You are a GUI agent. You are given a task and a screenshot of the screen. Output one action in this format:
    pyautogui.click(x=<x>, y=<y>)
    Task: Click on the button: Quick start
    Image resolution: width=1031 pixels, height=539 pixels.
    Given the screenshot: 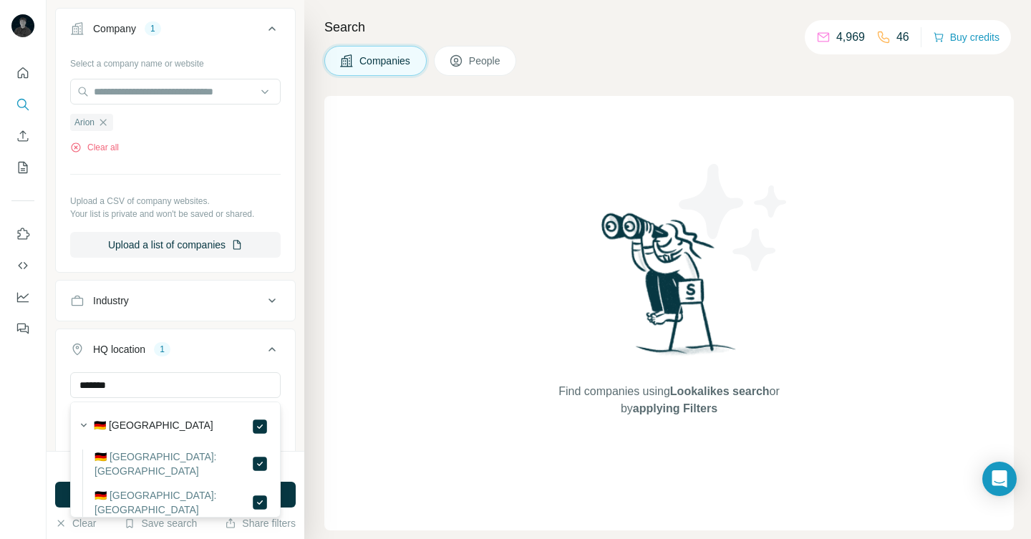 What is the action you would take?
    pyautogui.click(x=23, y=73)
    